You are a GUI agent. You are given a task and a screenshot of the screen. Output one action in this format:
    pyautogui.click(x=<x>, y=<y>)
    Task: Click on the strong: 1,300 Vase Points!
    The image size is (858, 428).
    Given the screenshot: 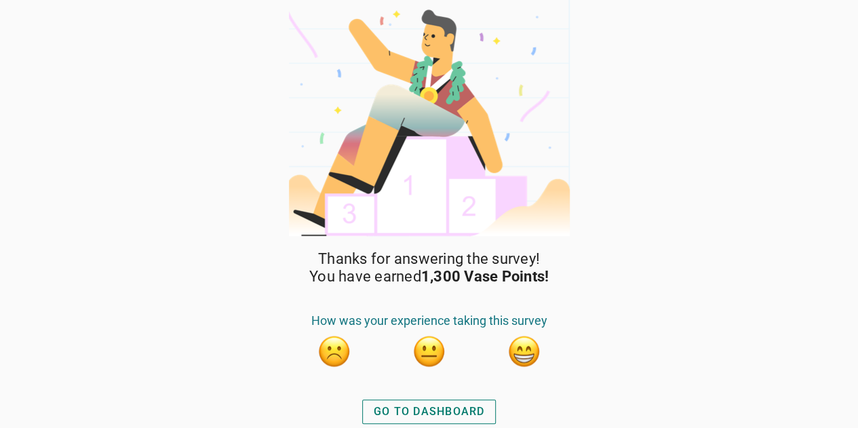 What is the action you would take?
    pyautogui.click(x=485, y=276)
    